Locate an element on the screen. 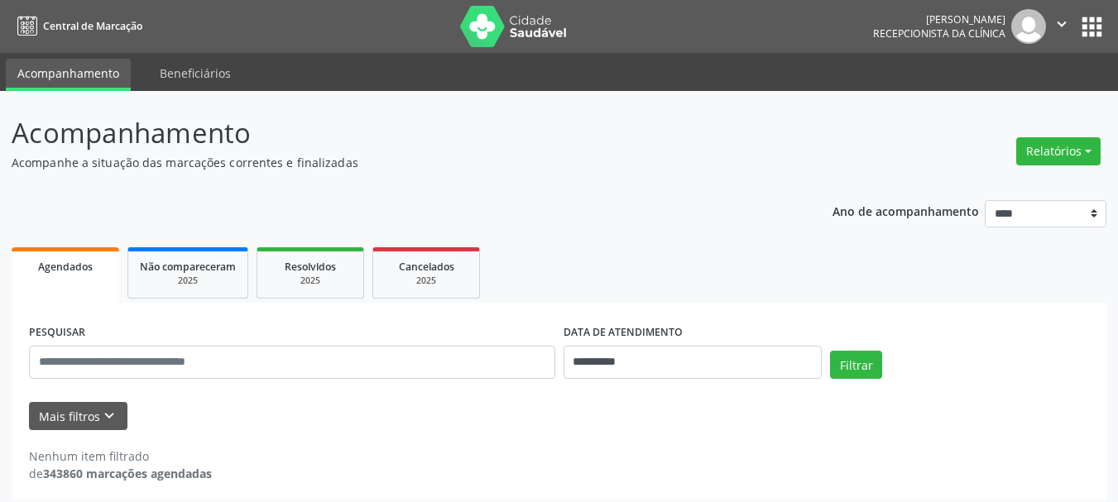 The height and width of the screenshot is (502, 1118). a: Beneficiários is located at coordinates (195, 73).